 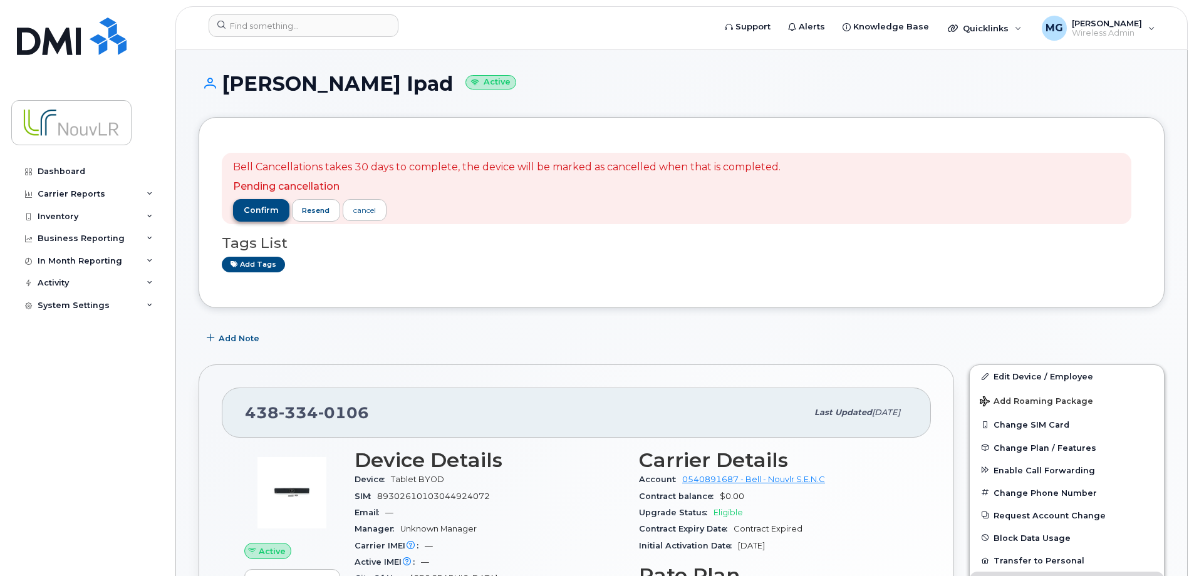 I want to click on p: Pending cancellation, so click(x=507, y=187).